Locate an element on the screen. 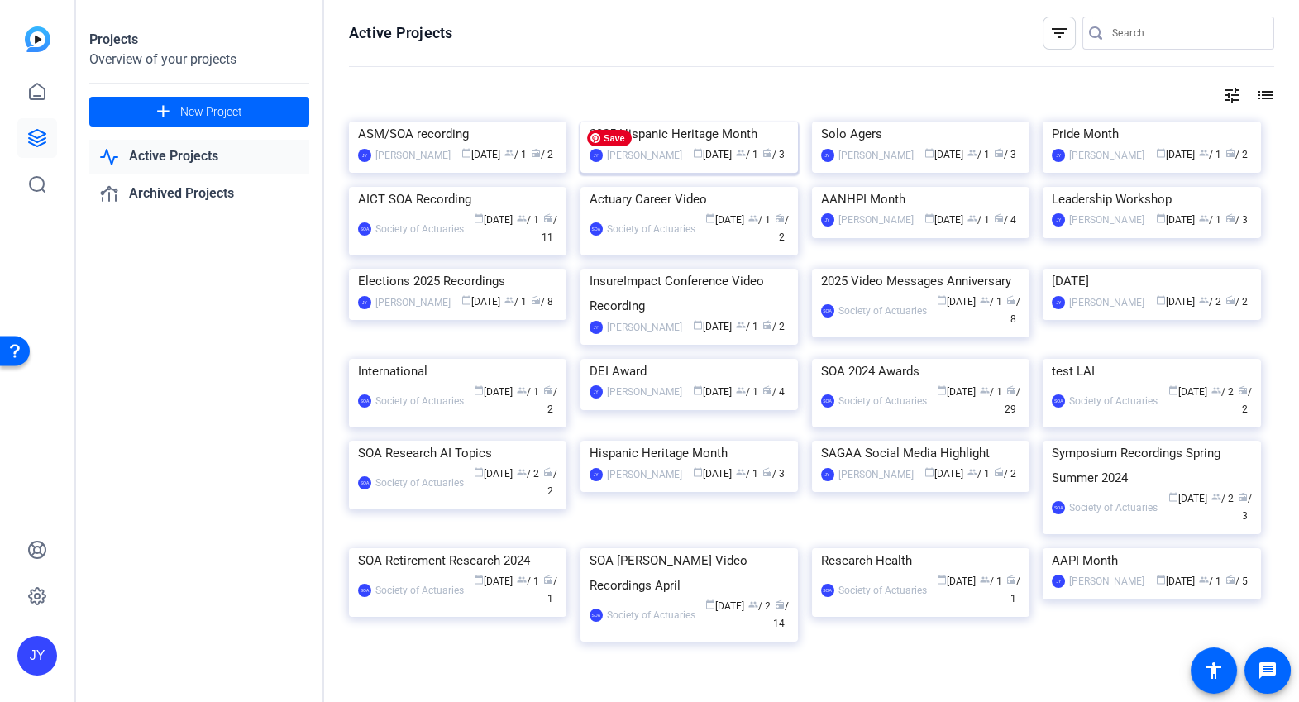 This screenshot has height=702, width=1299. span: / 4 is located at coordinates (773, 392).